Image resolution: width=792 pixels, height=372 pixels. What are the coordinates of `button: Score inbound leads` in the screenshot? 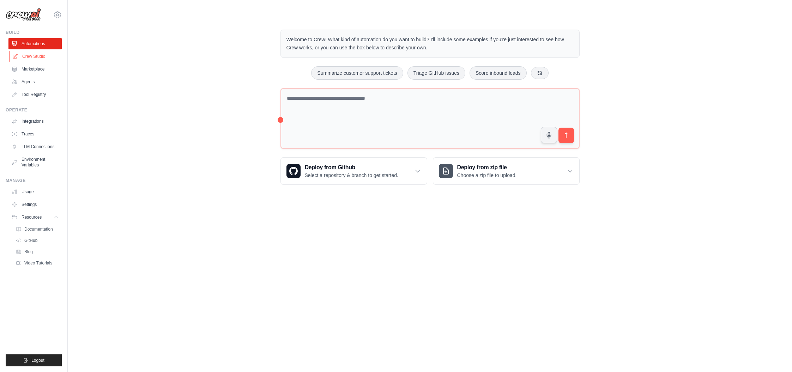 It's located at (498, 73).